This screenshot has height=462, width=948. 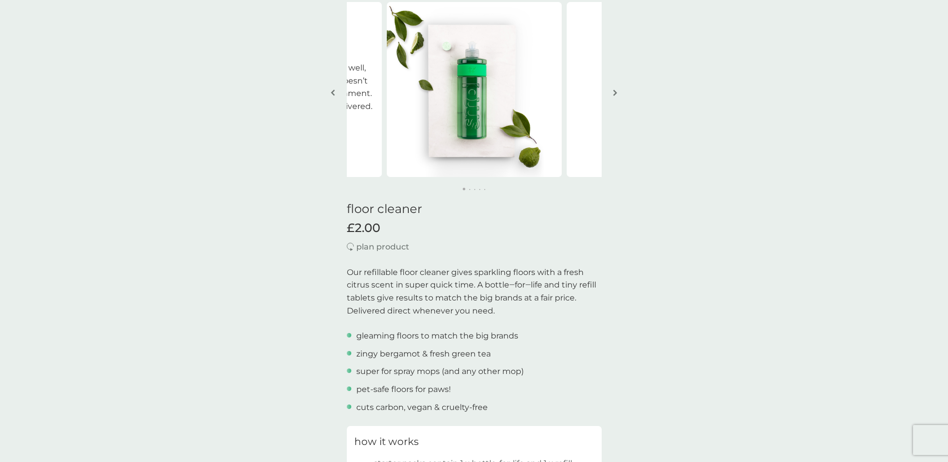 What do you see at coordinates (440, 371) in the screenshot?
I see `p: super for spray mops (and any other mop)` at bounding box center [440, 371].